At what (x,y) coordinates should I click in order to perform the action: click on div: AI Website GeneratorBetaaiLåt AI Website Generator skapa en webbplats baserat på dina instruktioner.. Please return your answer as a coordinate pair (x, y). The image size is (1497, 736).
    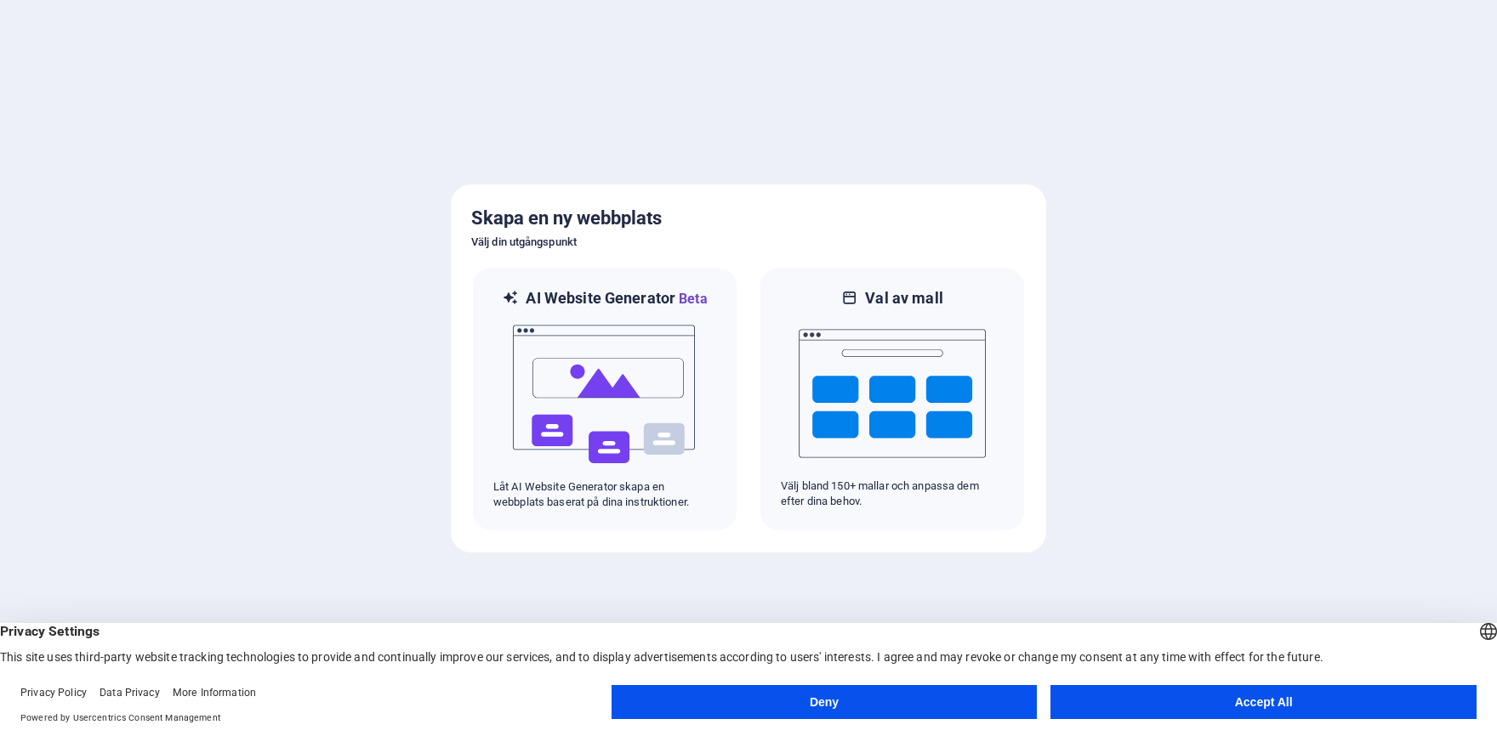
    Looking at the image, I should click on (605, 399).